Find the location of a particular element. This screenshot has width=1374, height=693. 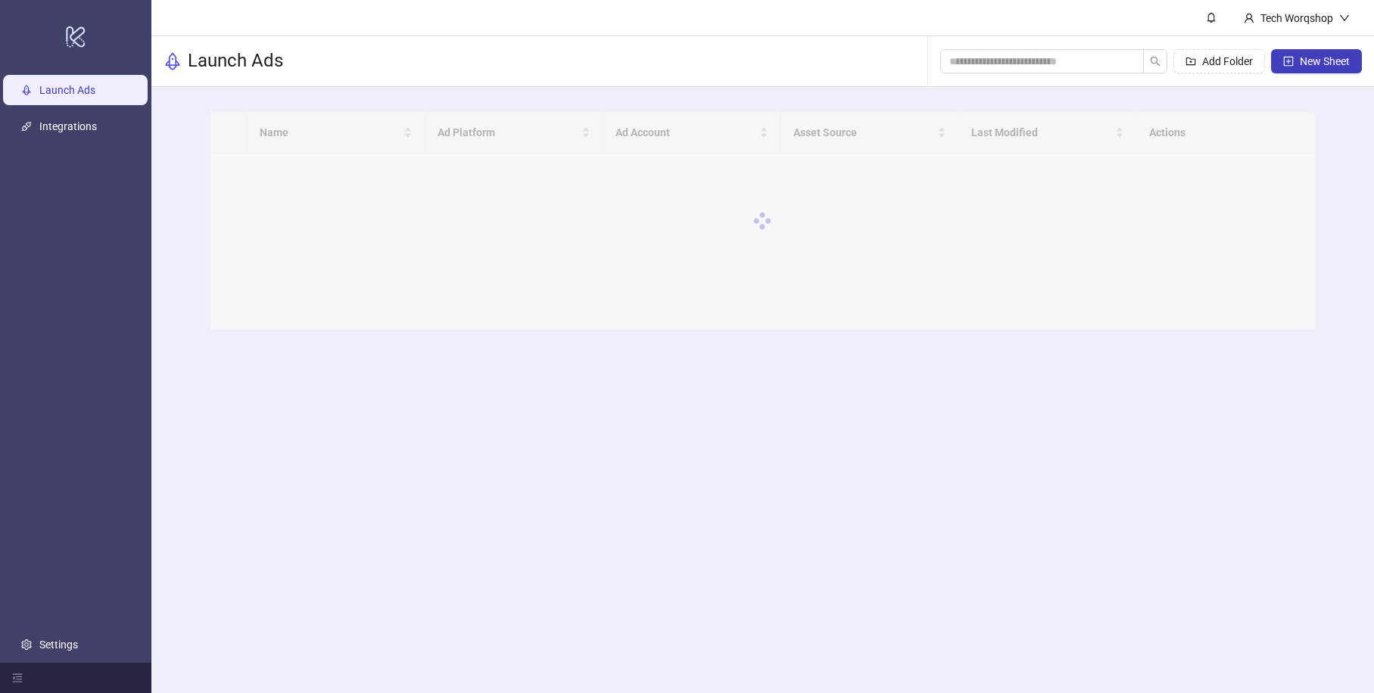

button: New Sheet is located at coordinates (1316, 61).